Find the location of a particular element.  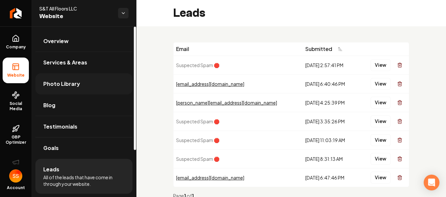

span: Services & Areas is located at coordinates (65, 62).